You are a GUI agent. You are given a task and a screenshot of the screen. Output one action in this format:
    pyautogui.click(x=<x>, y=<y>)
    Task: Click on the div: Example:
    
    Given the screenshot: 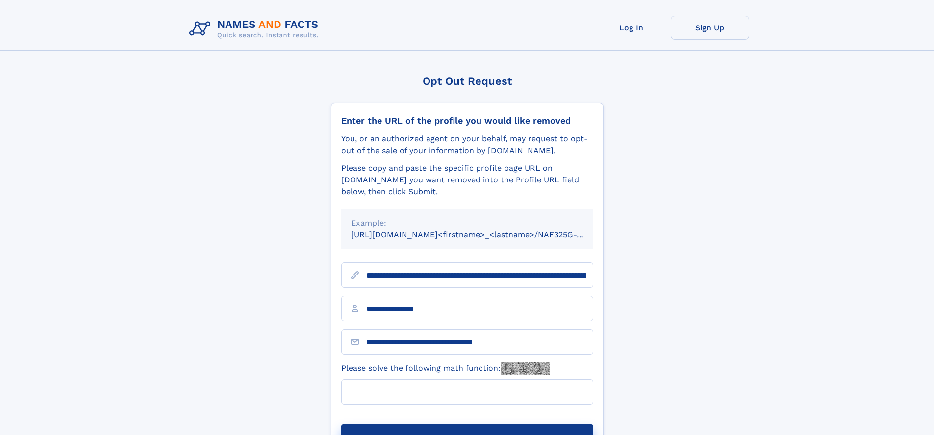 What is the action you would take?
    pyautogui.click(x=467, y=223)
    